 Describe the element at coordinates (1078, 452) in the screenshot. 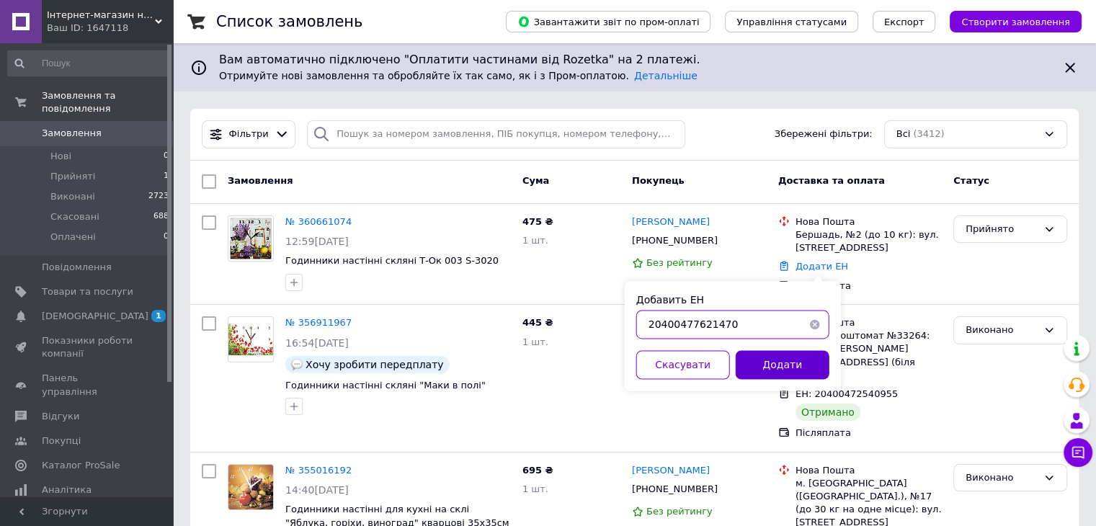

I see `button: Чат з покупцем` at that location.